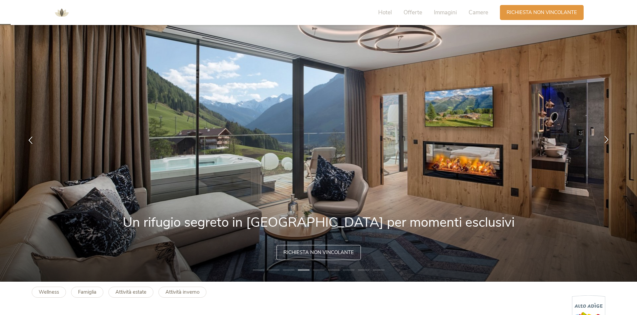 This screenshot has width=637, height=315. I want to click on a: AMONTI & LUNARIS Wellnessresort, so click(62, 12).